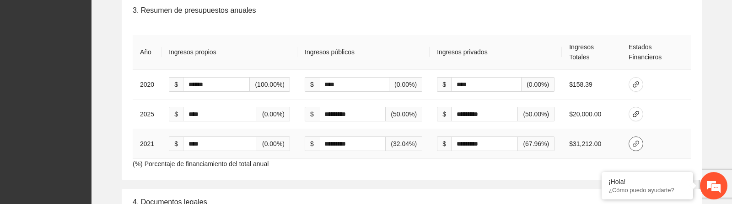 The image size is (732, 204). What do you see at coordinates (591, 85) in the screenshot?
I see `td: $158.39` at bounding box center [591, 85].